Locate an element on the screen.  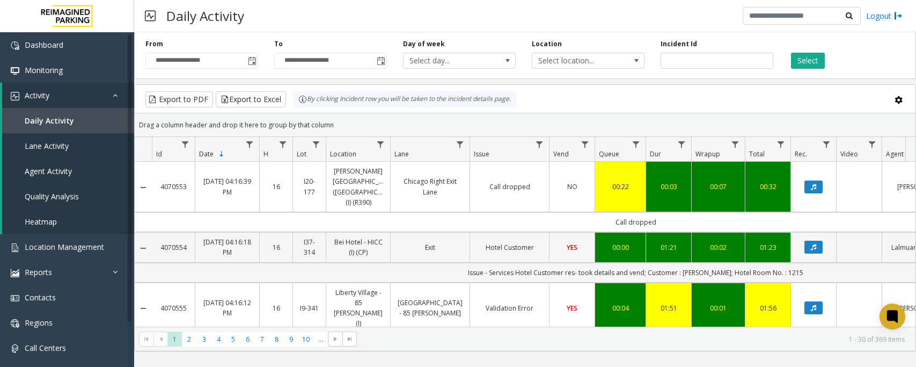
span: Activity is located at coordinates (37, 95).